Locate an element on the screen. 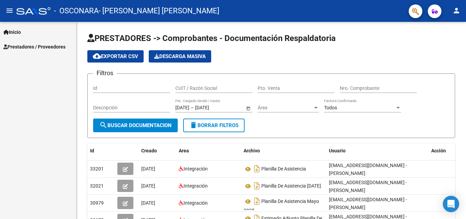 The image size is (466, 219). button: Buscar Documentacion is located at coordinates (135, 125).